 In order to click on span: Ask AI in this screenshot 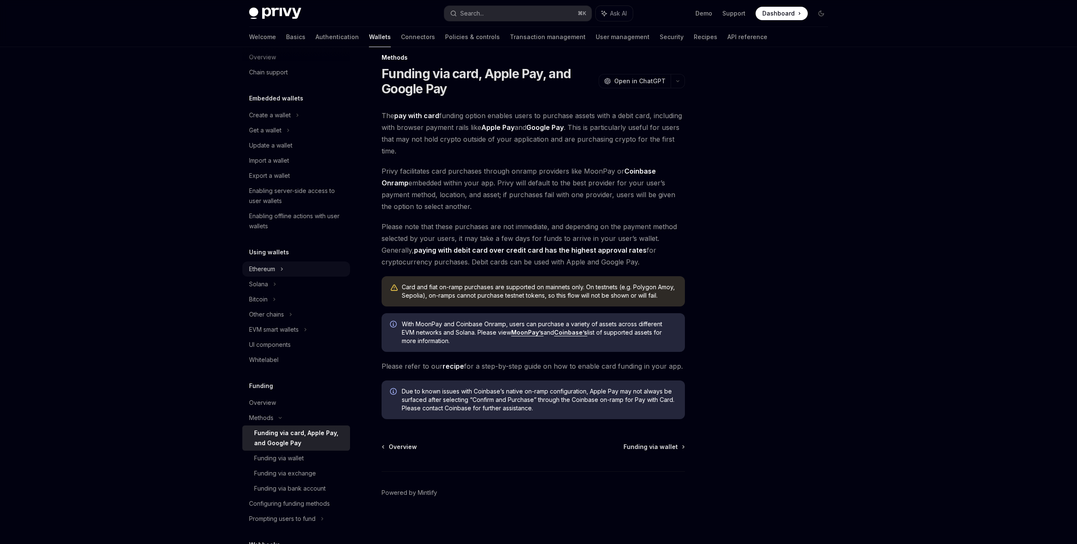, I will do `click(618, 13)`.